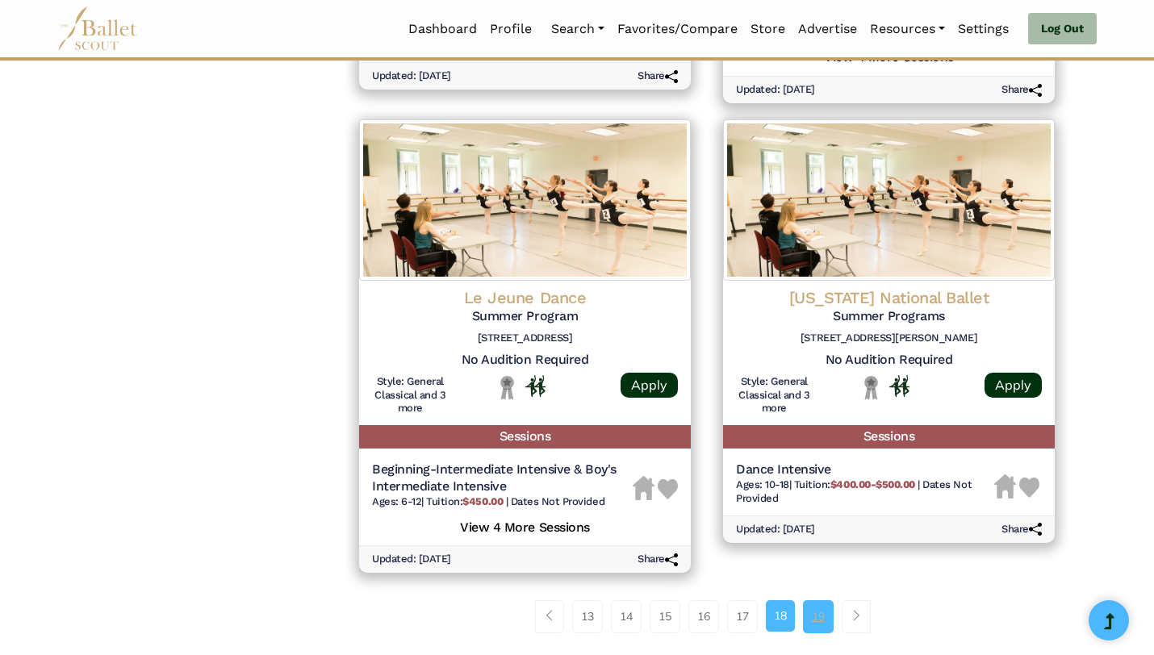 This screenshot has height=655, width=1154. Describe the element at coordinates (865, 470) in the screenshot. I see `h5: Dance Intensive` at that location.